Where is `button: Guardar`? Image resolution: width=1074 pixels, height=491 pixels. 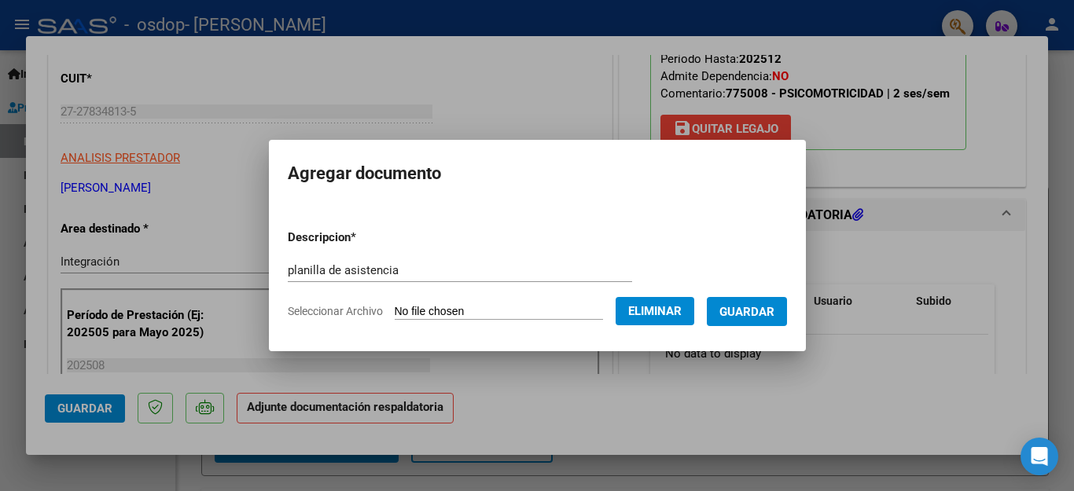
button: Guardar is located at coordinates (747, 311).